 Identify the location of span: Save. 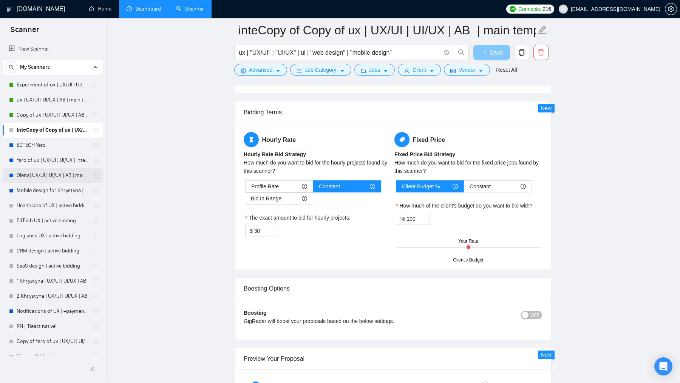
(496, 52).